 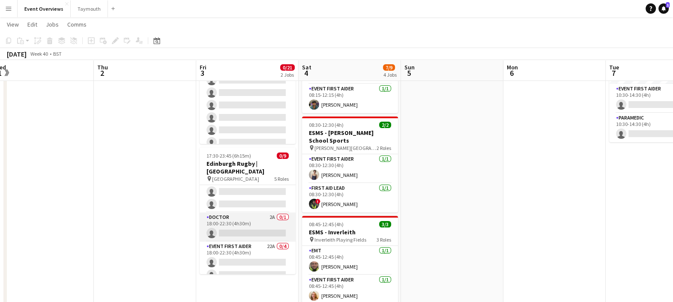 What do you see at coordinates (247, 227) in the screenshot?
I see `app-card-role: Doctor2A0/118:00-22:30 (4h30m)` at bounding box center [247, 227].